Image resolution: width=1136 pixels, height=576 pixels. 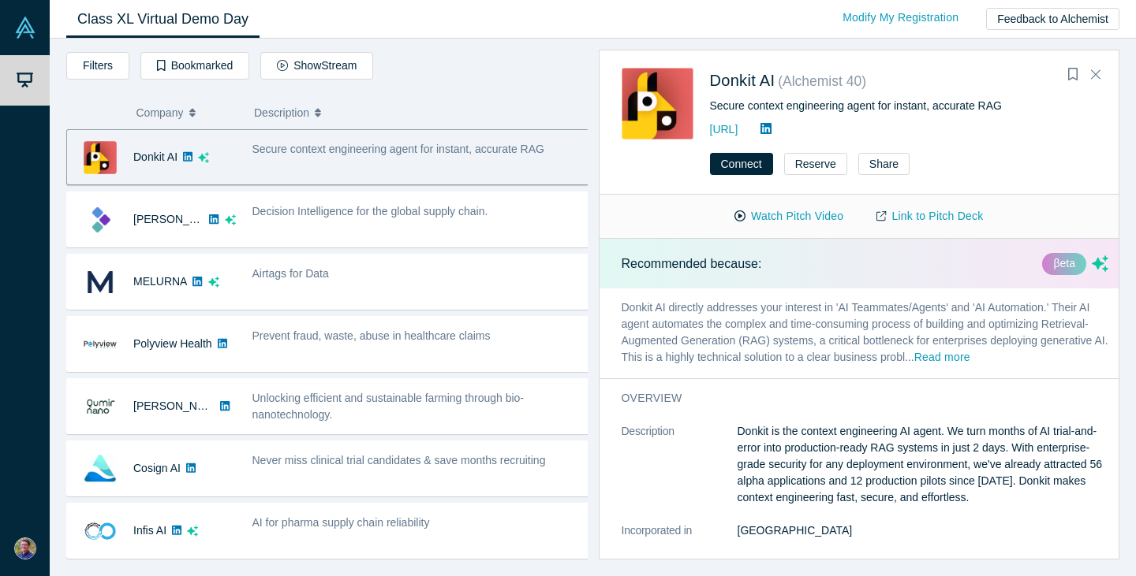 What do you see at coordinates (100, 532) in the screenshot?
I see `img: Infis AI's Logo` at bounding box center [100, 532].